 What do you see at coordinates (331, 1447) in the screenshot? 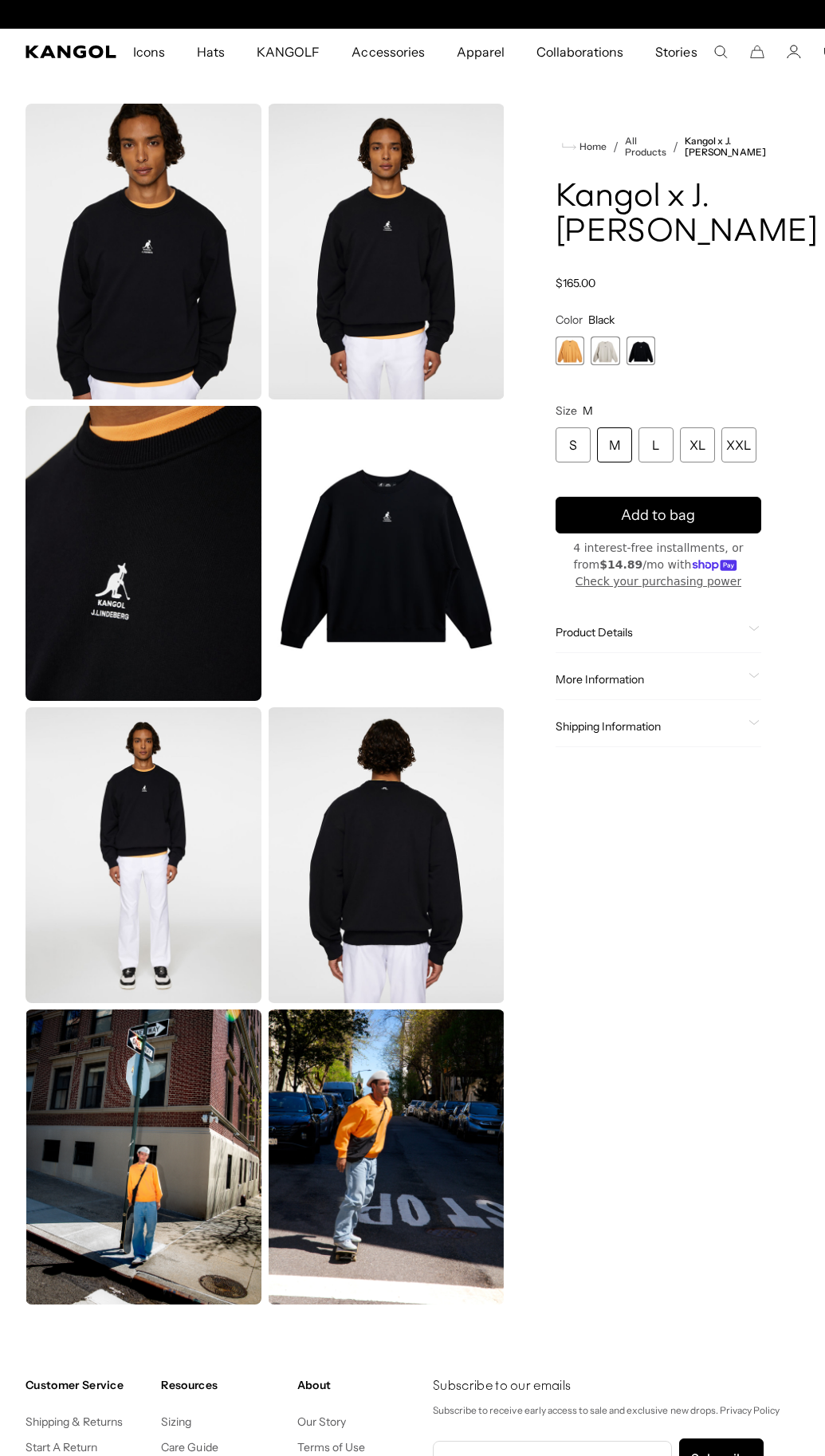
I see `a: Terms of Use` at bounding box center [331, 1447].